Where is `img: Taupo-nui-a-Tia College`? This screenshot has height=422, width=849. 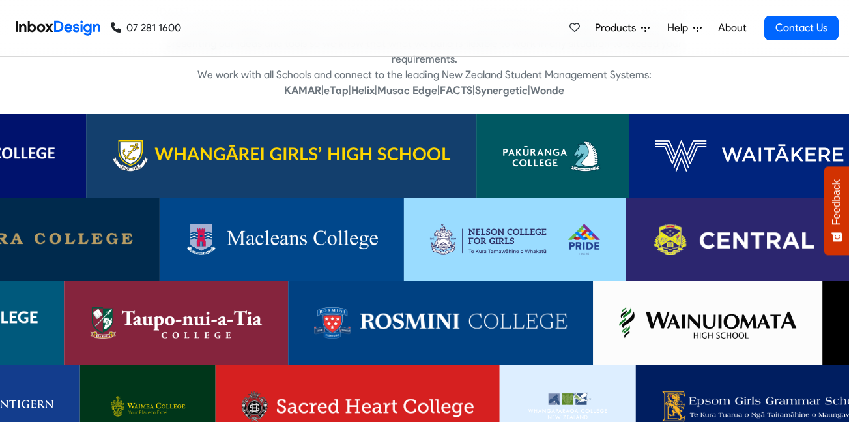 img: Taupo-nui-a-Tia College is located at coordinates (176, 323).